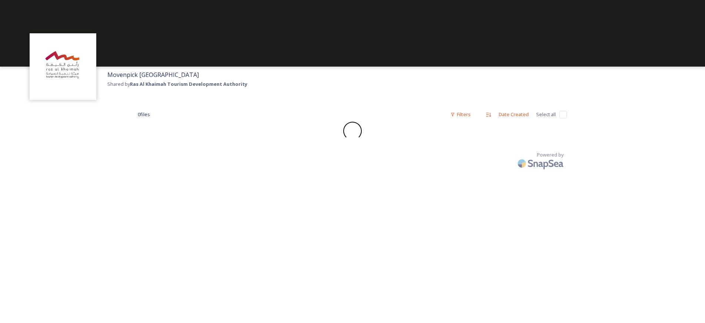 This screenshot has width=705, height=323. Describe the element at coordinates (545, 114) in the screenshot. I see `span: Select all` at that location.